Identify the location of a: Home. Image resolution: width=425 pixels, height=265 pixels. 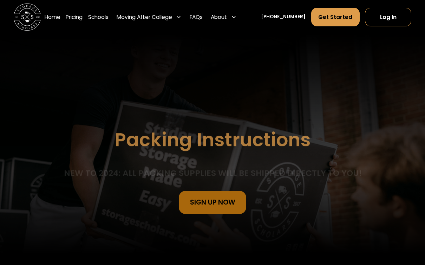
(52, 17).